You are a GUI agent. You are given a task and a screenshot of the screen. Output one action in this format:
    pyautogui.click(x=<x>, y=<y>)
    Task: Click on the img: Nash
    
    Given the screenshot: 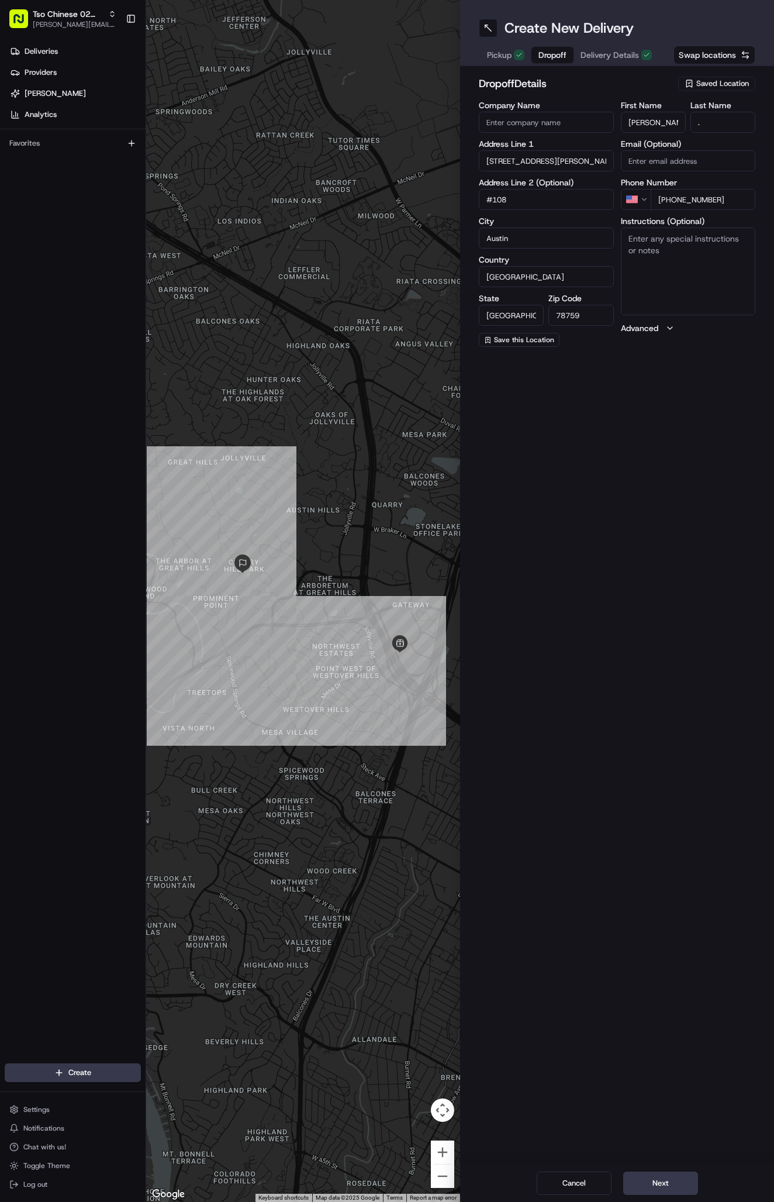 What is the action you would take?
    pyautogui.click(x=23, y=23)
    